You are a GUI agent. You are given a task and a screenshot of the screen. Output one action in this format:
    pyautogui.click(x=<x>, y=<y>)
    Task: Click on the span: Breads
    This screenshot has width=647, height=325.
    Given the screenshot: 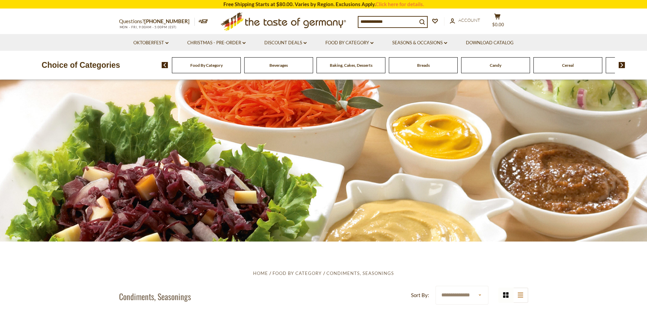 What is the action you would take?
    pyautogui.click(x=423, y=65)
    